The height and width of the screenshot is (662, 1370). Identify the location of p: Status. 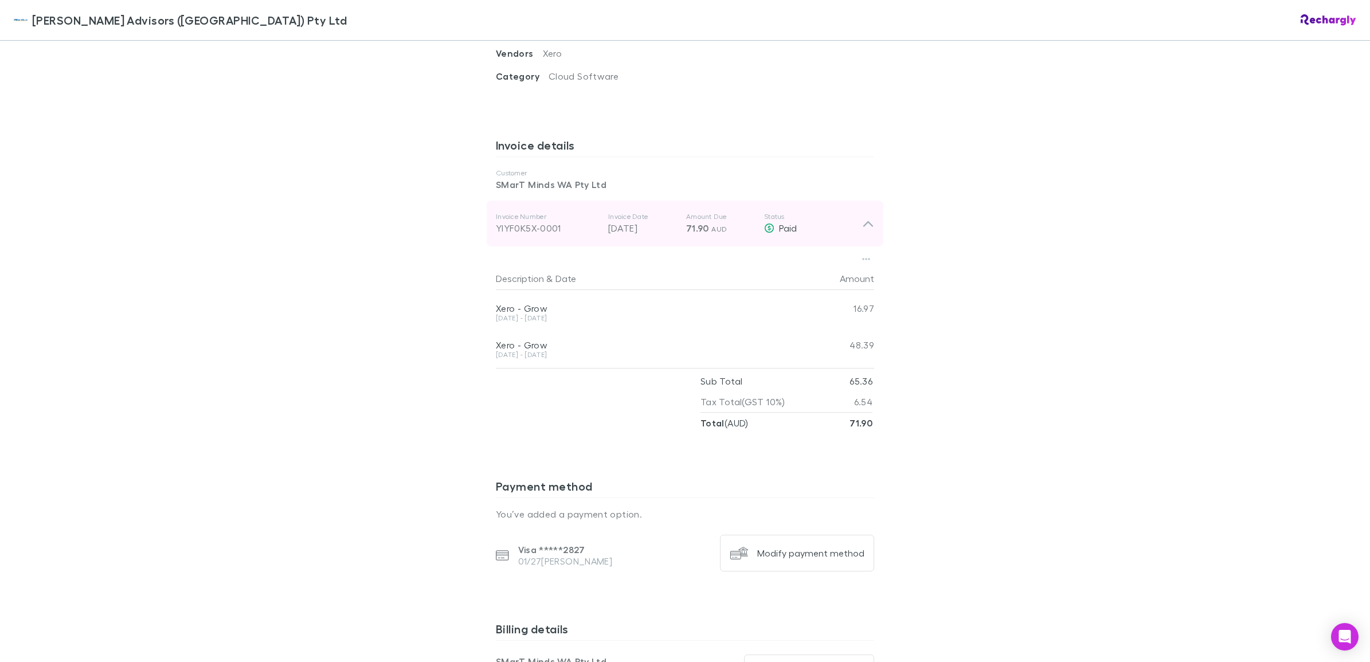
(813, 217).